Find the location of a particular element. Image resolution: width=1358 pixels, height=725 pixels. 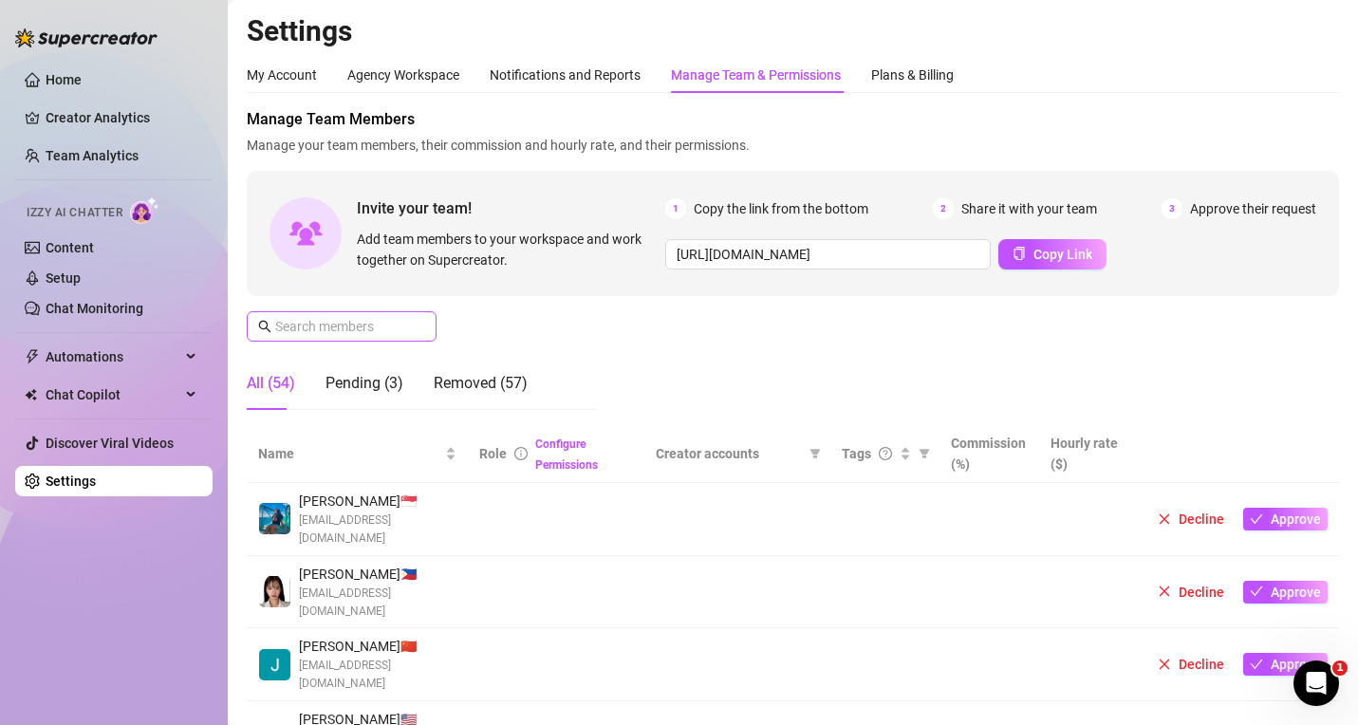

th: Hourly rate ($) is located at coordinates (1088, 454).